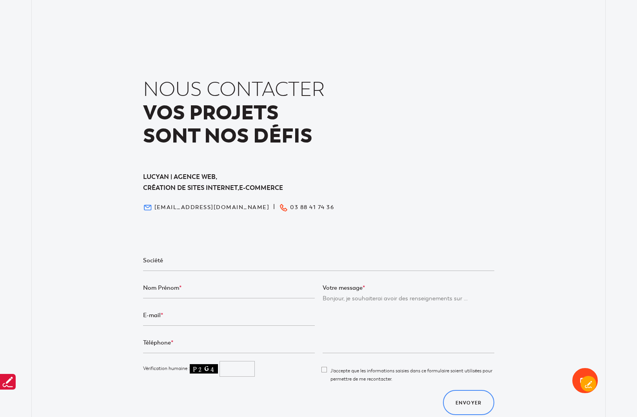  Describe the element at coordinates (213, 182) in the screenshot. I see `strong: LUCYAN | AGENCE WEB, CRÉATION DE SITES INTERNET, E-COMMERCE` at that location.